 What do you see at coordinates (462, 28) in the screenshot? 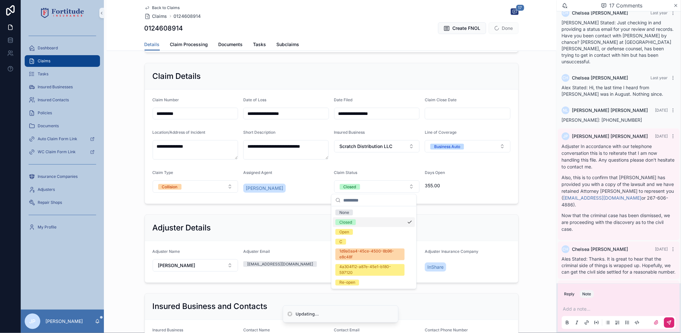
I see `button: Create FNOL` at bounding box center [462, 28].